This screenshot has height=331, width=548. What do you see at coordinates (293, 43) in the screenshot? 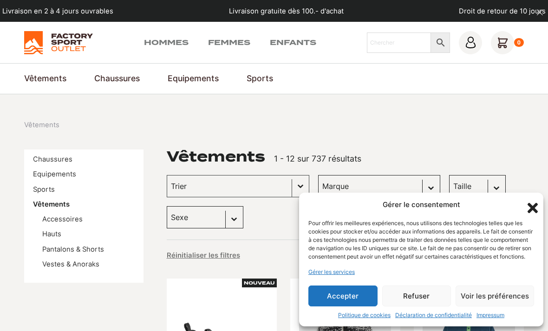
I see `a: Enfants` at bounding box center [293, 43].